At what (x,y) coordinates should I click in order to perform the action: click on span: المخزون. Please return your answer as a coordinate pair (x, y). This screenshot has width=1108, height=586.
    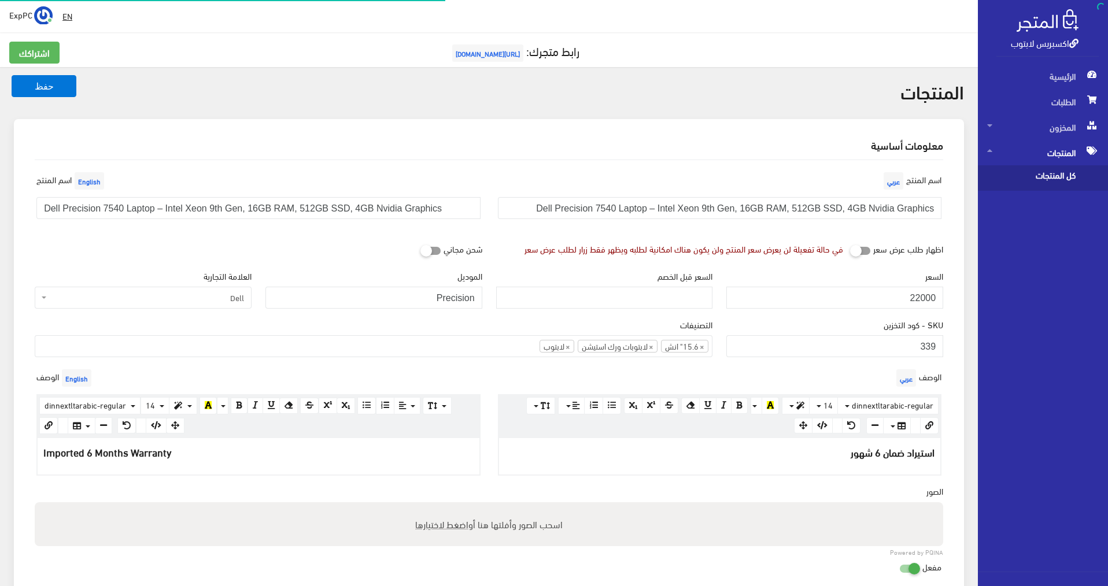
    Looking at the image, I should click on (1043, 127).